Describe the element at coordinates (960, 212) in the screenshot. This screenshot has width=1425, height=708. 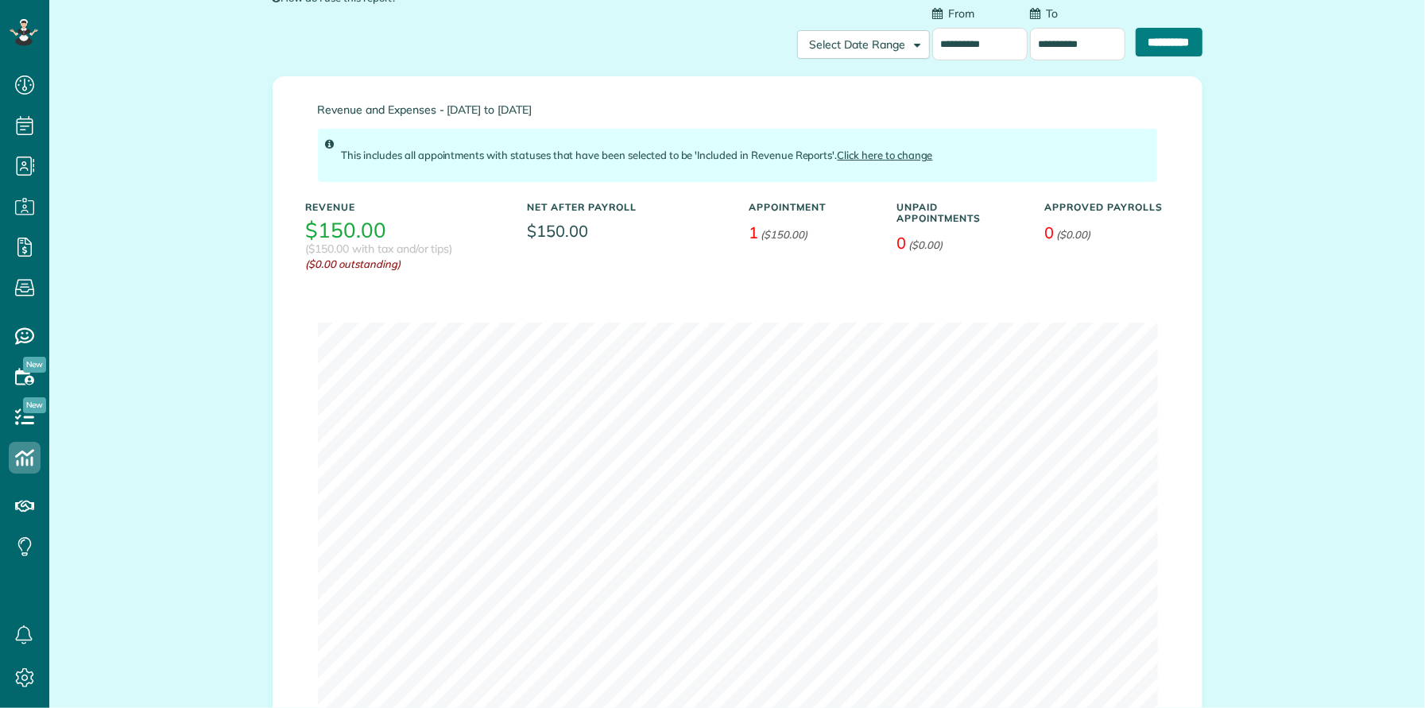
I see `h5: Unpaid Appointments` at that location.